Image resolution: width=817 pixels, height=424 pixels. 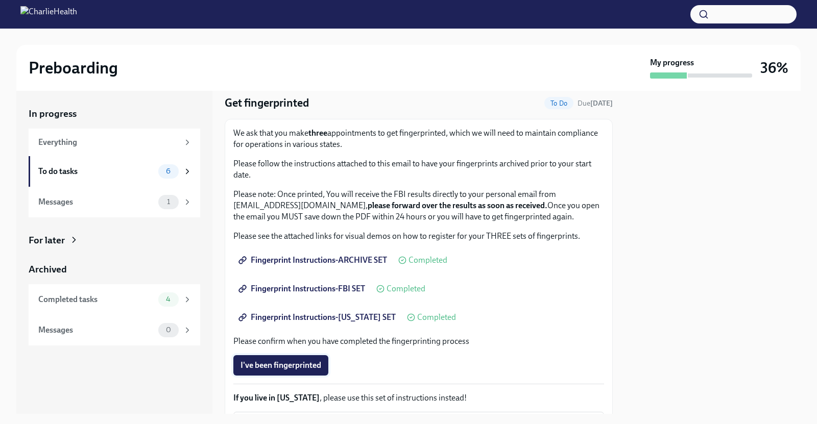 What do you see at coordinates (314, 260) in the screenshot?
I see `span: Fingerprint Instructions-ARCHIVE SET` at bounding box center [314, 260].